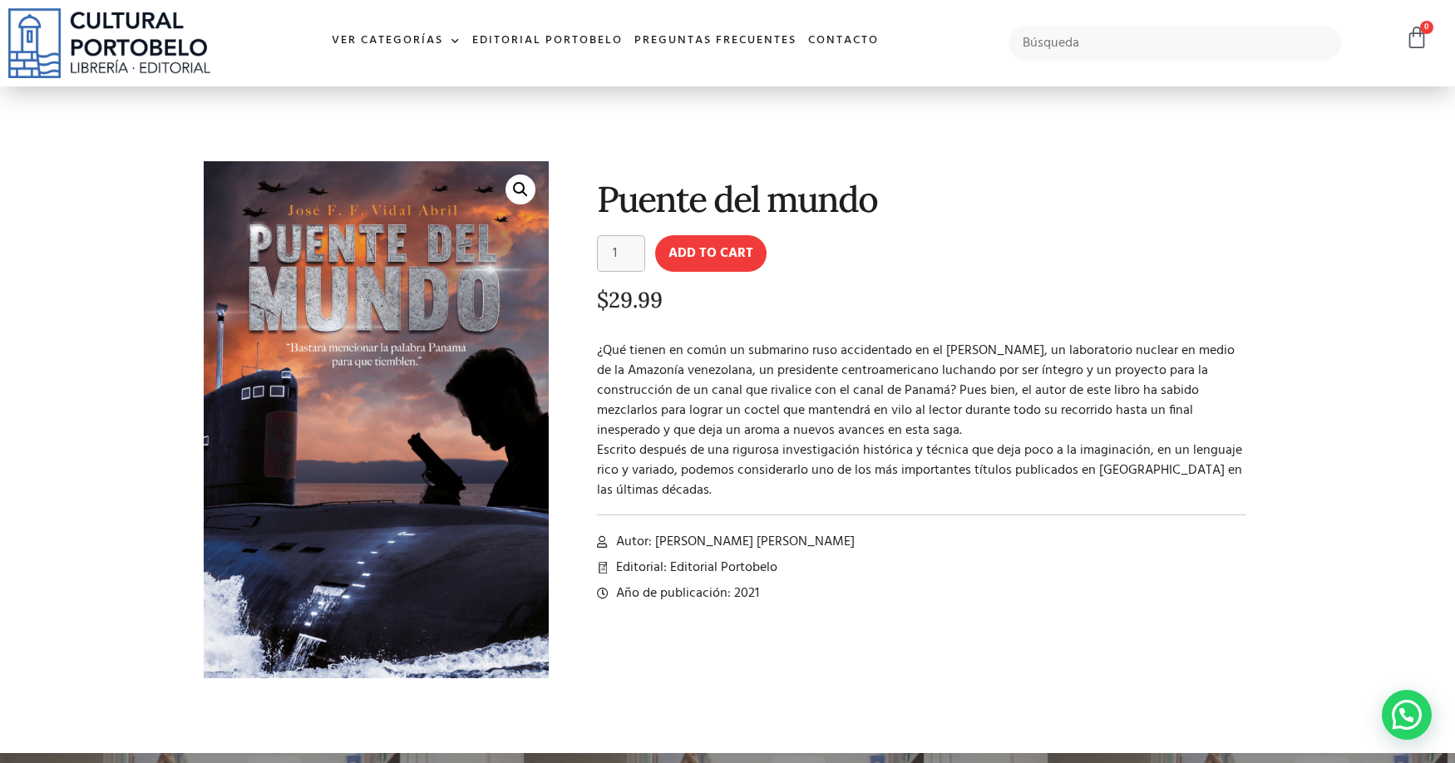  What do you see at coordinates (711, 254) in the screenshot?
I see `button: Add to cart` at bounding box center [711, 254].